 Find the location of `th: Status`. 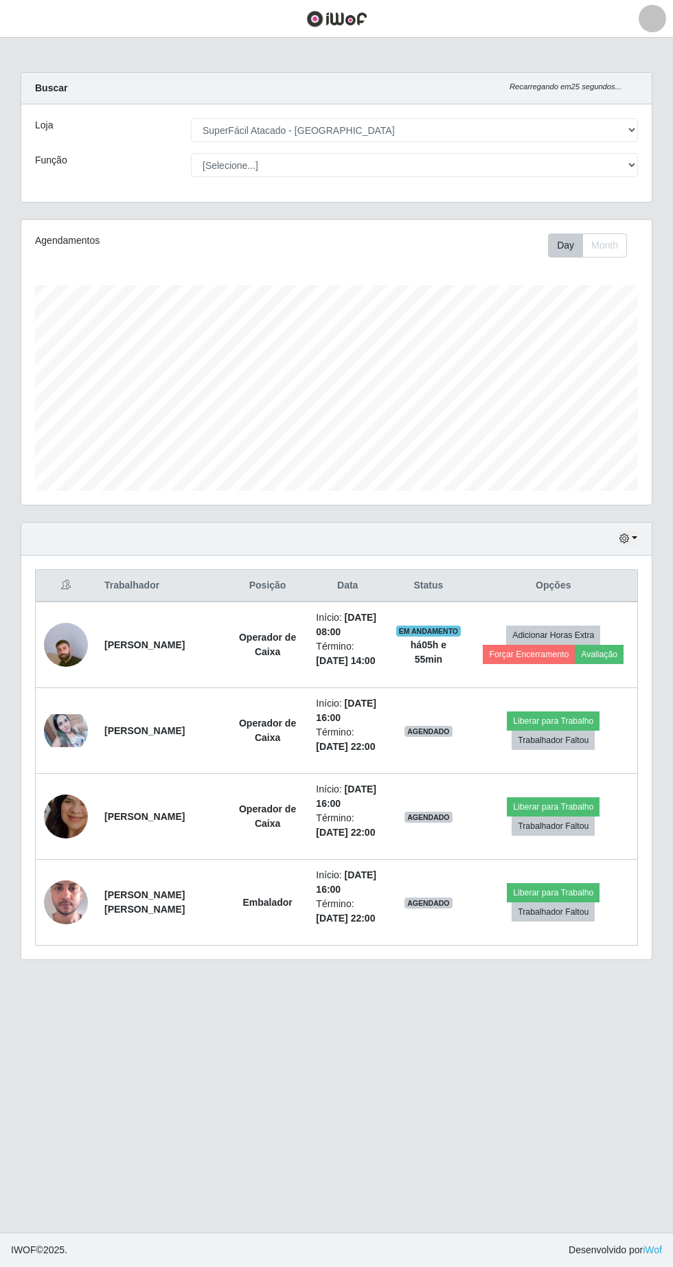

th: Status is located at coordinates (428, 586).